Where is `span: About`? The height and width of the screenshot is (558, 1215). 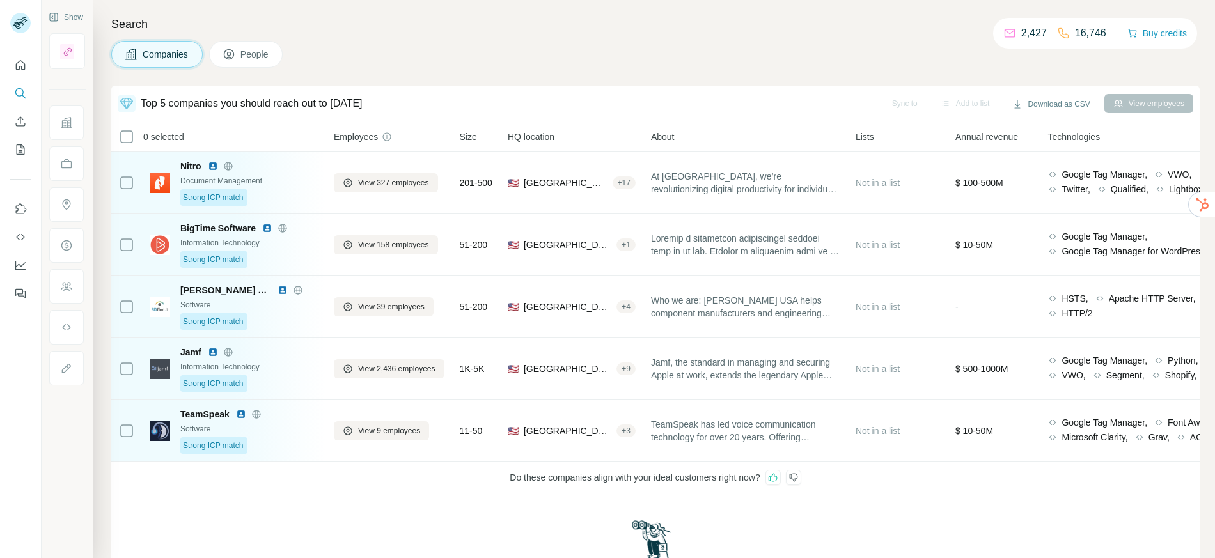 span: About is located at coordinates (662, 137).